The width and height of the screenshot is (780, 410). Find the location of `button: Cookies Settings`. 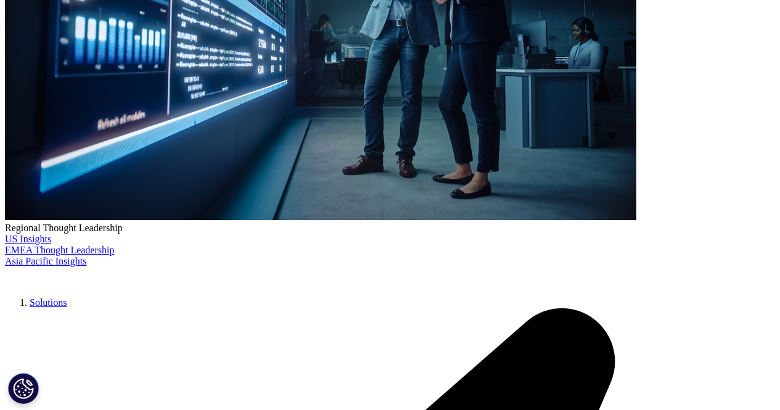

button: Cookies Settings is located at coordinates (23, 388).